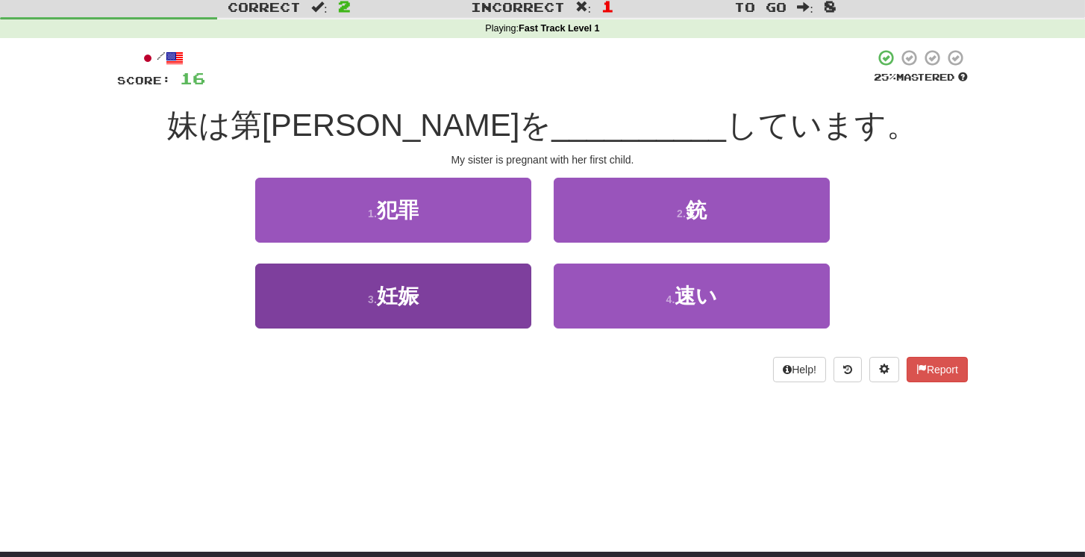 The height and width of the screenshot is (557, 1085). Describe the element at coordinates (696, 296) in the screenshot. I see `span: 速い` at that location.